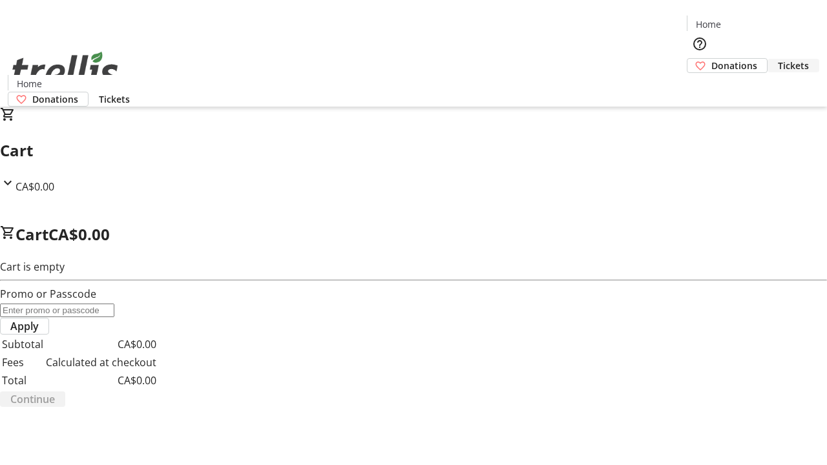 Image resolution: width=827 pixels, height=465 pixels. Describe the element at coordinates (23, 344) in the screenshot. I see `td: Subtotal` at that location.